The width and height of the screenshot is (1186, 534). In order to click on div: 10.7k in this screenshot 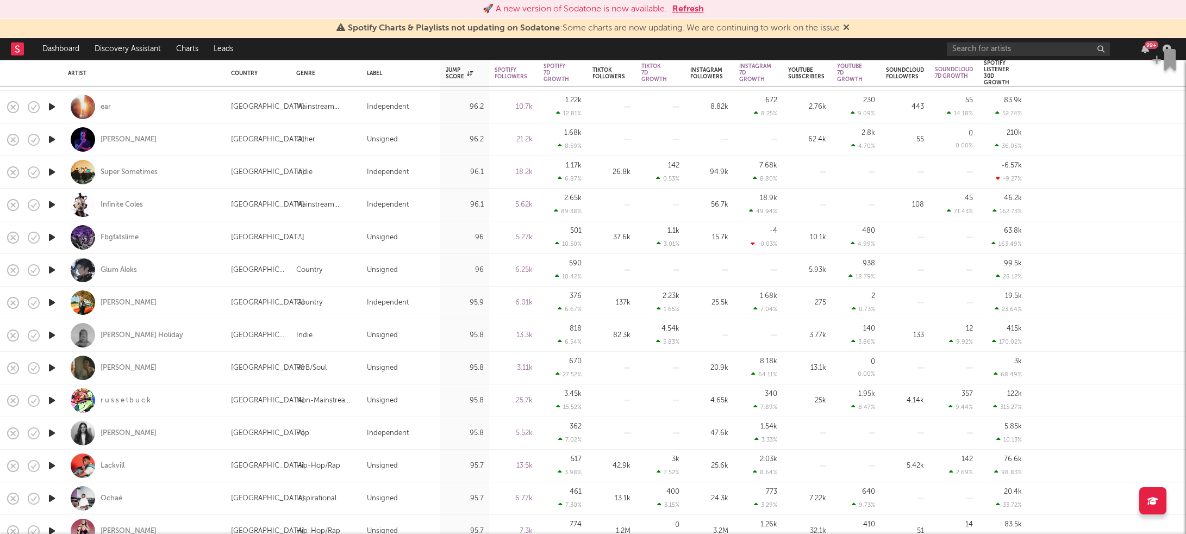, I will do `click(513, 107)`.